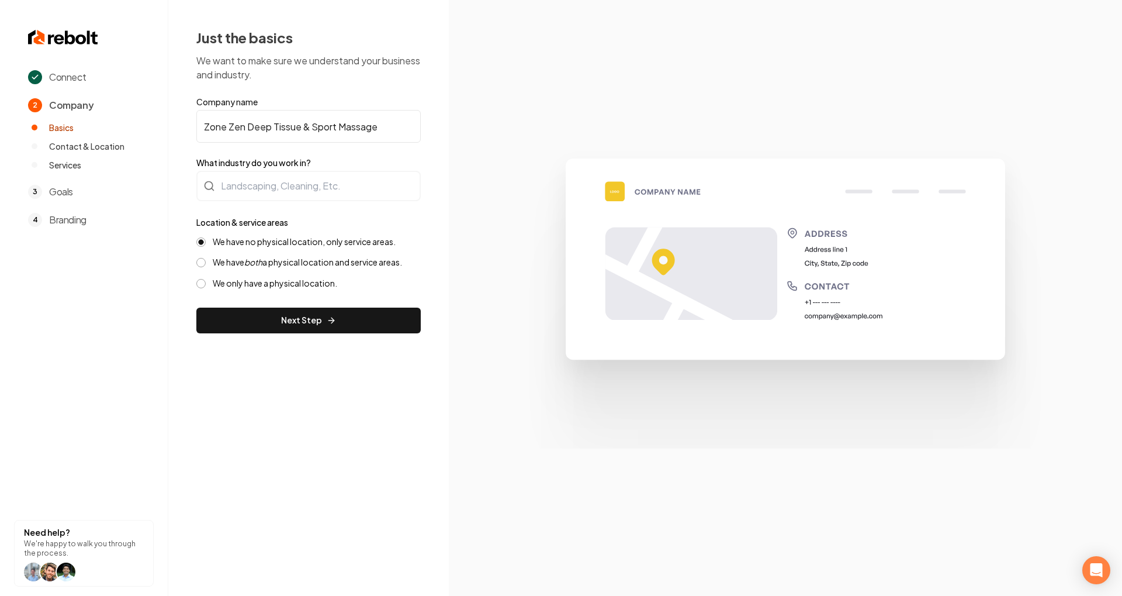 The height and width of the screenshot is (596, 1122). I want to click on span: Branding, so click(68, 220).